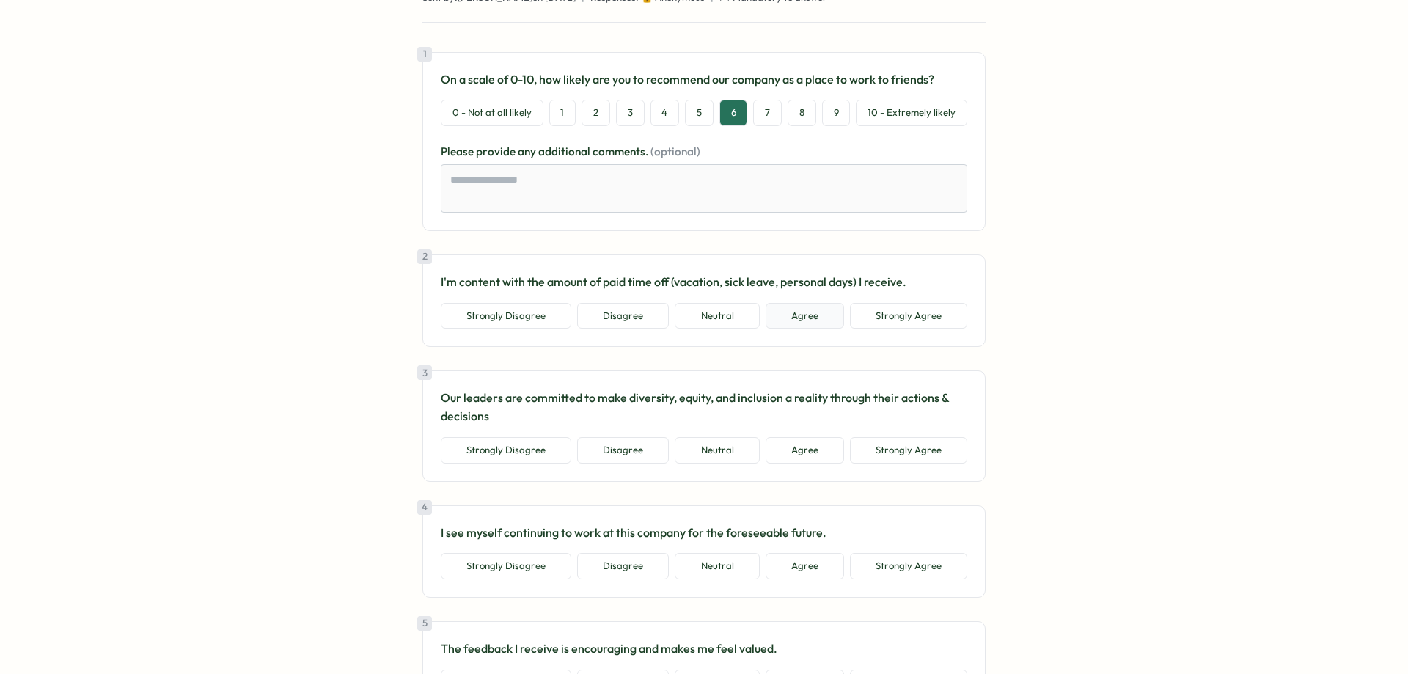 The width and height of the screenshot is (1408, 674). Describe the element at coordinates (699, 113) in the screenshot. I see `button: 5` at that location.